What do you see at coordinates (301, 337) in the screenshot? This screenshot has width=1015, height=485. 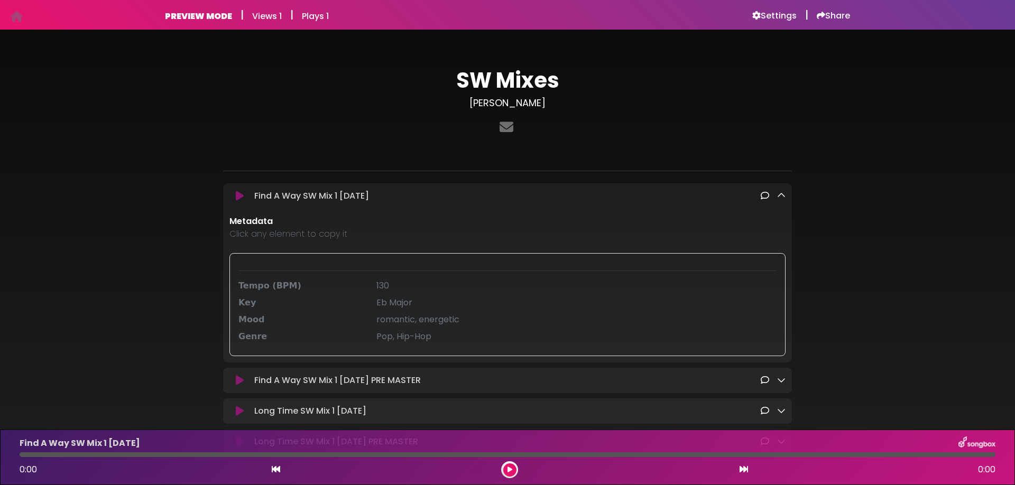 I see `div: Genre` at bounding box center [301, 337].